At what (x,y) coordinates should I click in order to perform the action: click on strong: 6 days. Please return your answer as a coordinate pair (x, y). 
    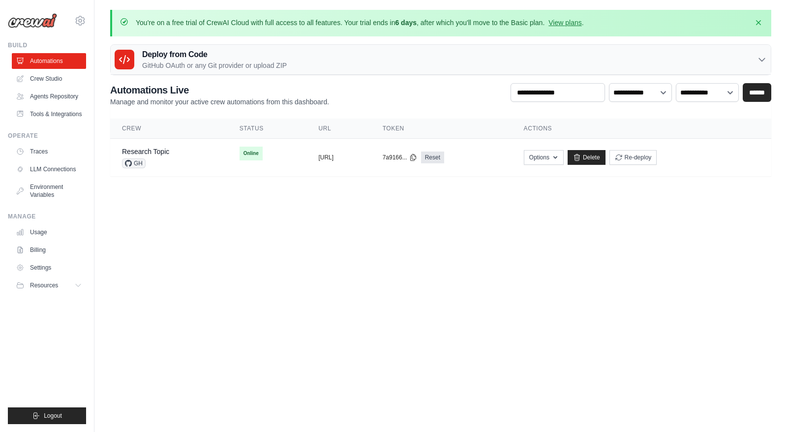
    Looking at the image, I should click on (406, 23).